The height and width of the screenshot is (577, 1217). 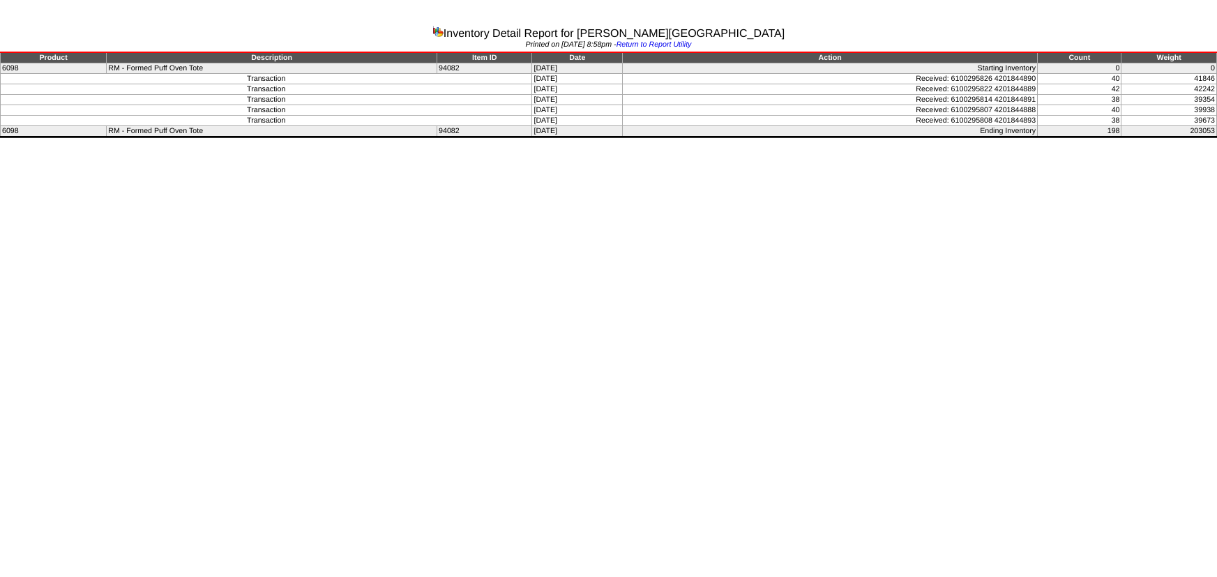 What do you see at coordinates (830, 58) in the screenshot?
I see `td: Action` at bounding box center [830, 58].